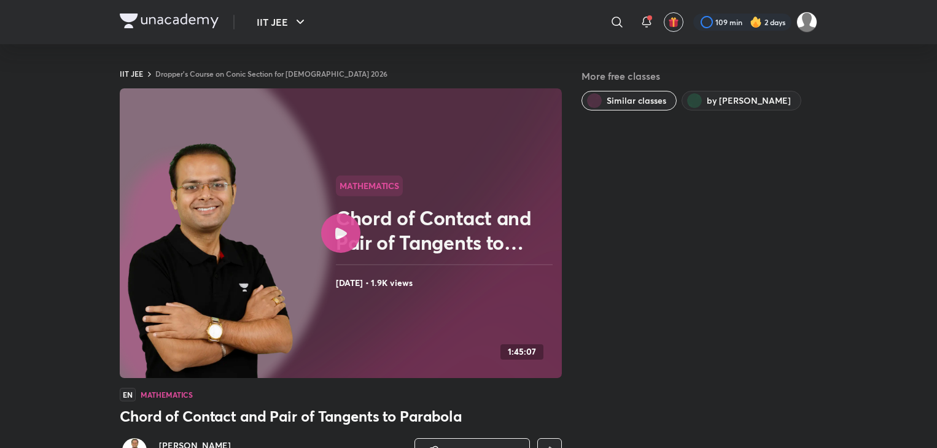  Describe the element at coordinates (128, 395) in the screenshot. I see `span: EN` at that location.